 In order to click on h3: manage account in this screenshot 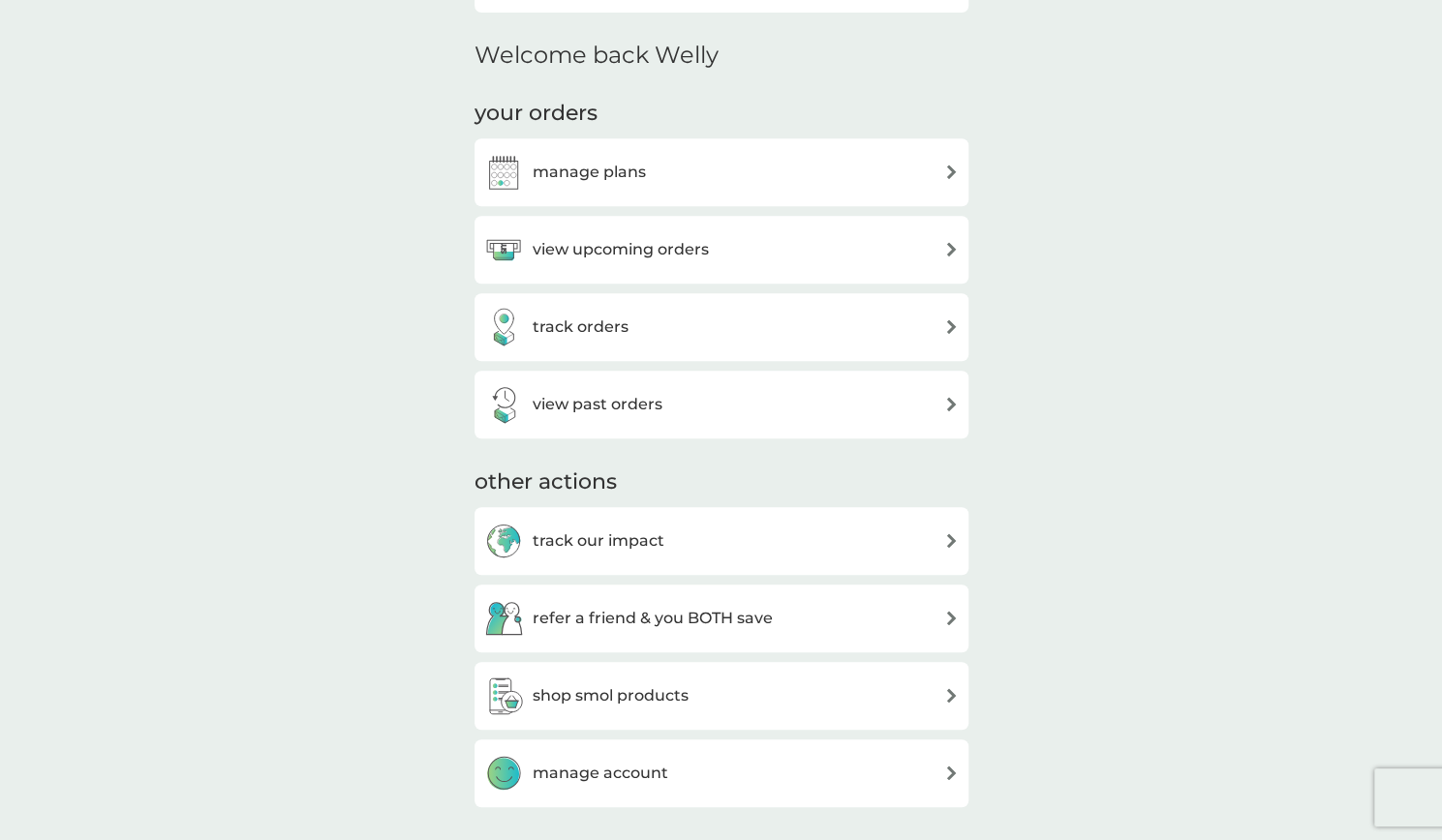, I will do `click(601, 774)`.